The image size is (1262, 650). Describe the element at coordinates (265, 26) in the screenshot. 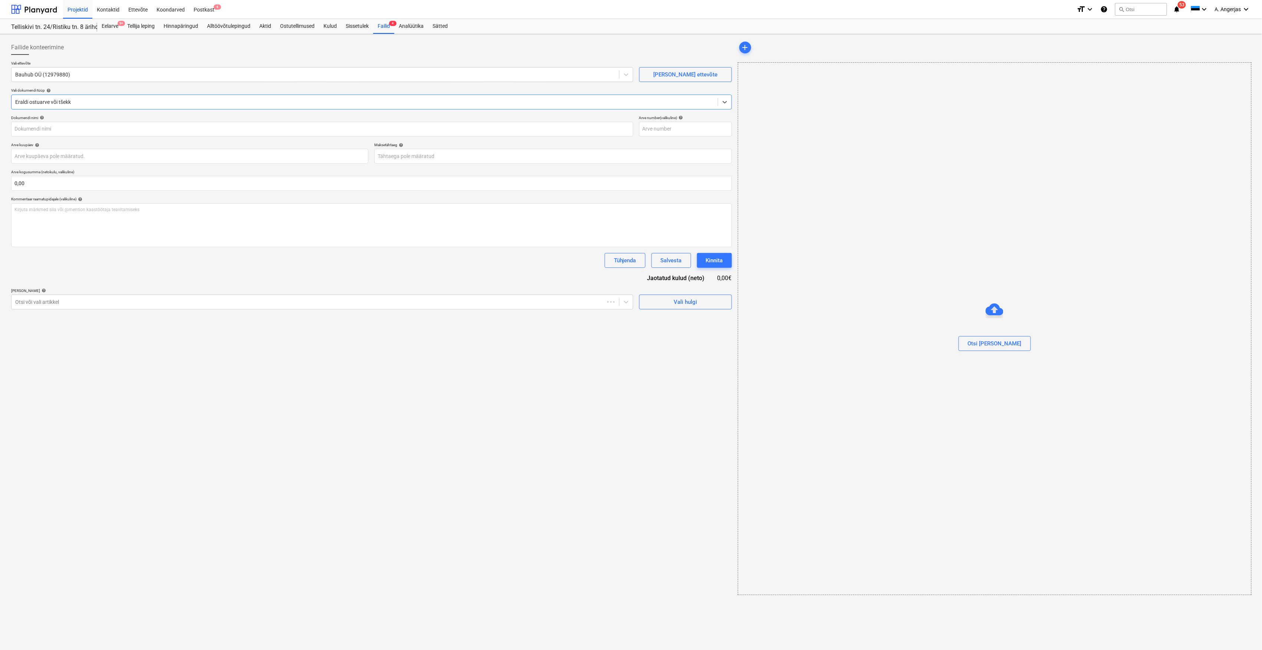

I see `a: Aktid` at that location.